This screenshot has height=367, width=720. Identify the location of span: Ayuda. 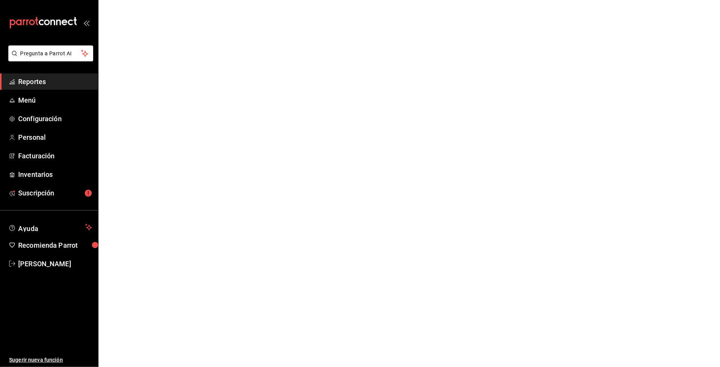
(50, 227).